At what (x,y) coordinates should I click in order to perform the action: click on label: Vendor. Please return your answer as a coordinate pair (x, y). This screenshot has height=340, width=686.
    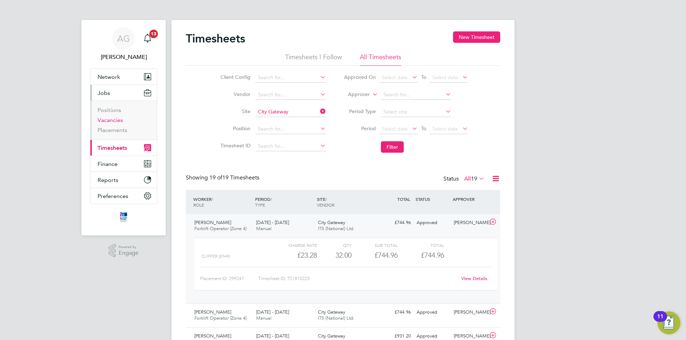
    Looking at the image, I should click on (234, 94).